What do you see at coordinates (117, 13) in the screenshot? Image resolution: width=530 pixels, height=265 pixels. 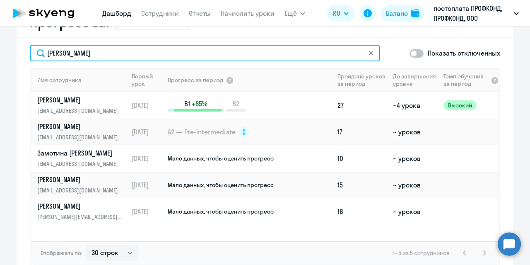 I see `a: Дашборд` at bounding box center [117, 13].